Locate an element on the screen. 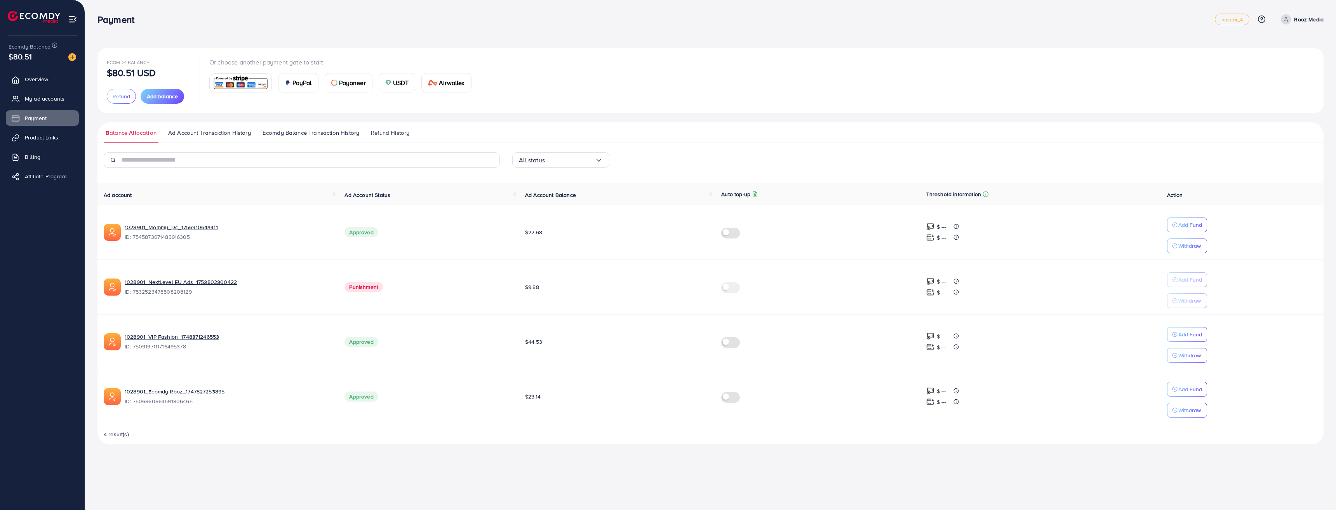  a: cardAirwallex is located at coordinates (446, 83).